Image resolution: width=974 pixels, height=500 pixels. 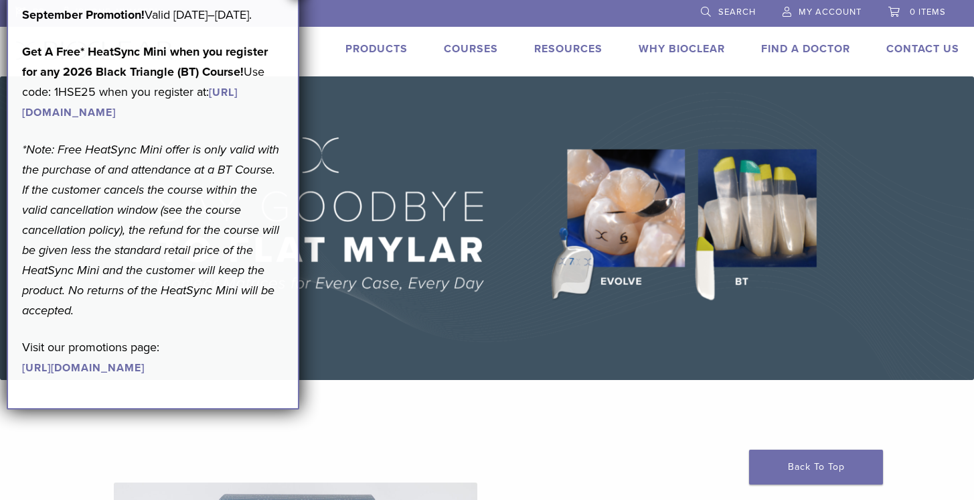 What do you see at coordinates (83, 15) in the screenshot?
I see `b: September Promotion!` at bounding box center [83, 15].